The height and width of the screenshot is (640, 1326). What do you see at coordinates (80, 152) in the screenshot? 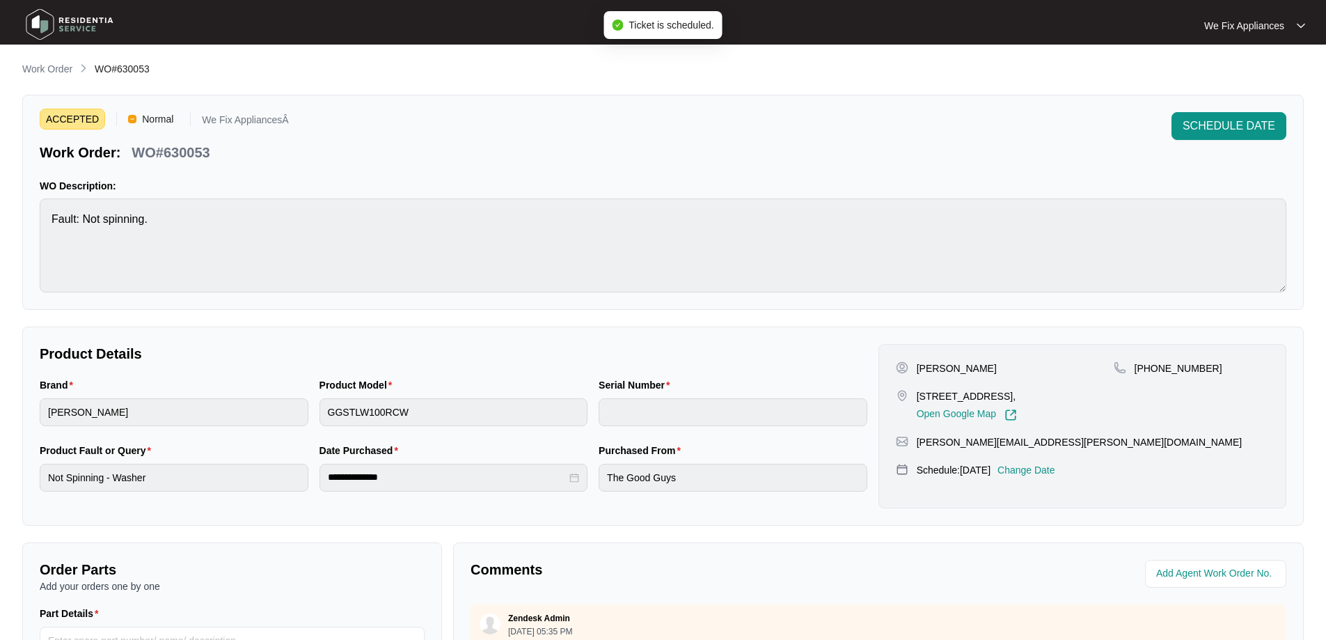
I see `p: Work Order:` at bounding box center [80, 152].